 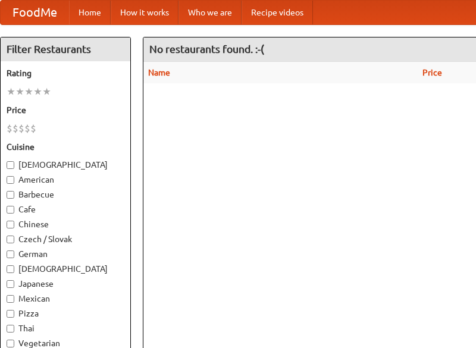 I want to click on label: Pizza, so click(x=65, y=313).